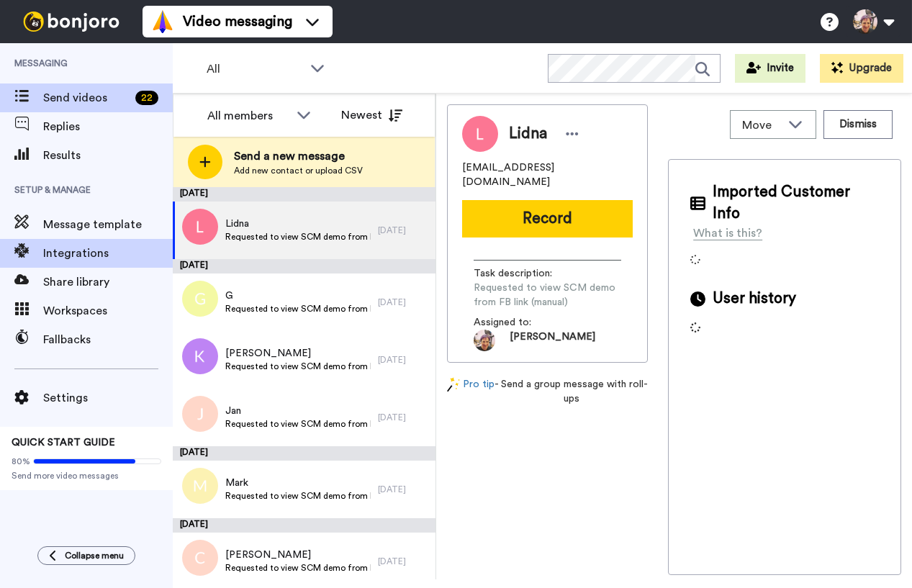 This screenshot has width=912, height=588. What do you see at coordinates (770, 68) in the screenshot?
I see `a: Invite` at bounding box center [770, 68].